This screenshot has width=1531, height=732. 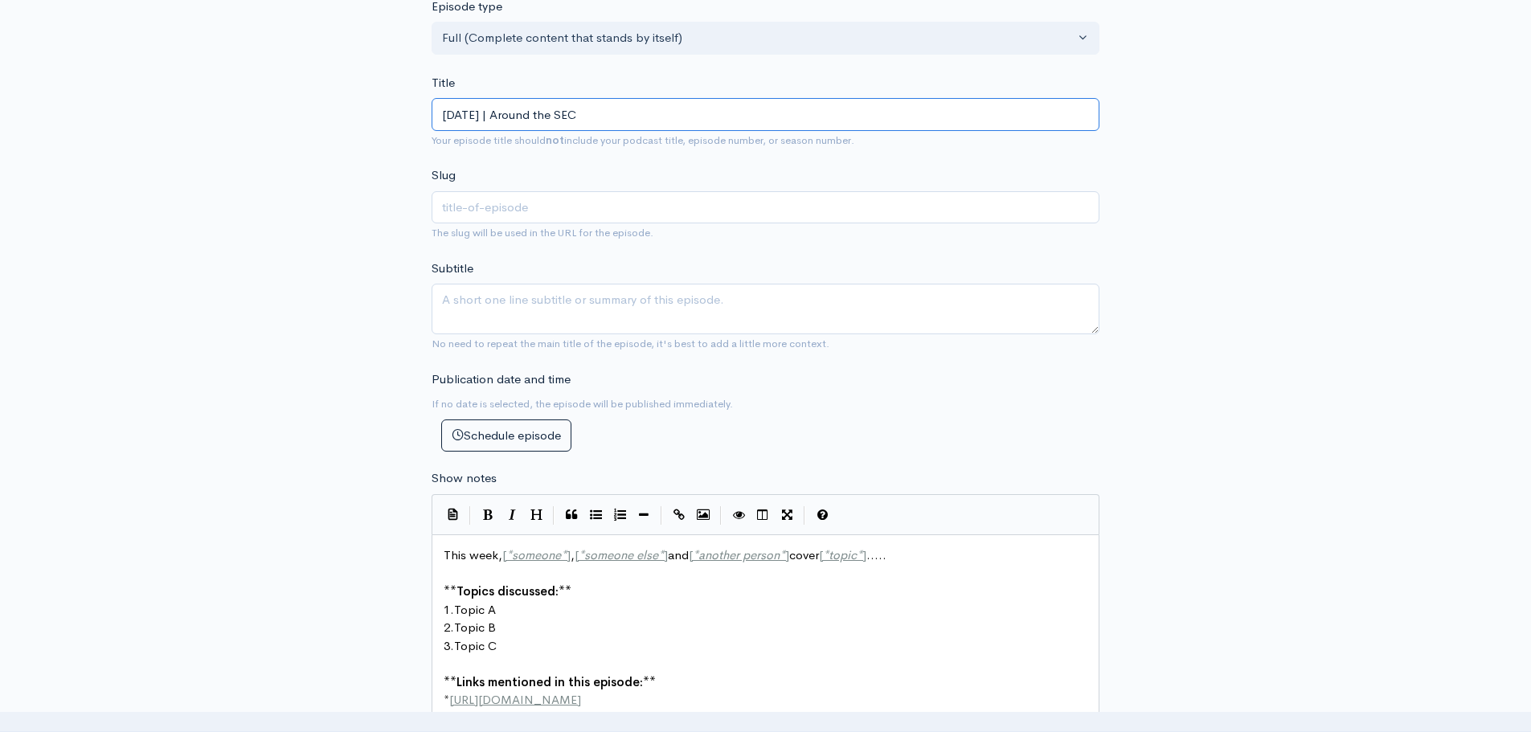 What do you see at coordinates (644, 515) in the screenshot?
I see `button: Insert Horizontal Line` at bounding box center [644, 515].